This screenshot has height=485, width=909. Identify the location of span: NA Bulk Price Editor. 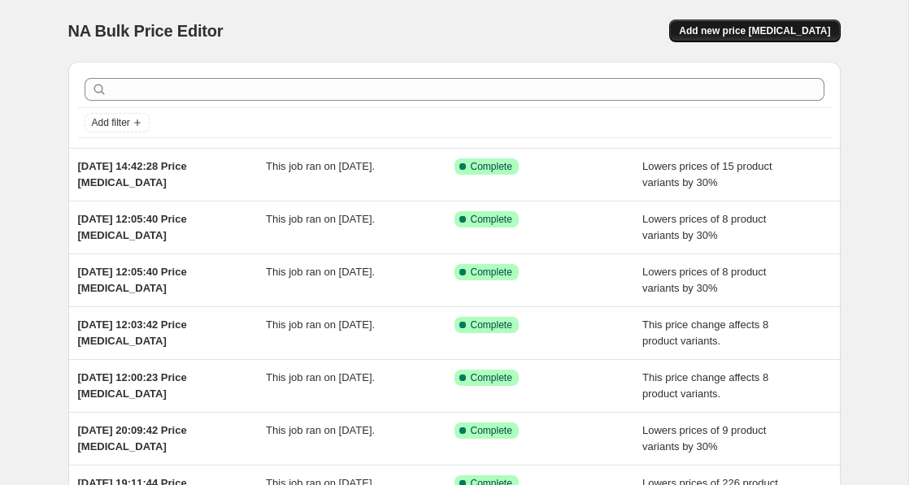
(146, 31).